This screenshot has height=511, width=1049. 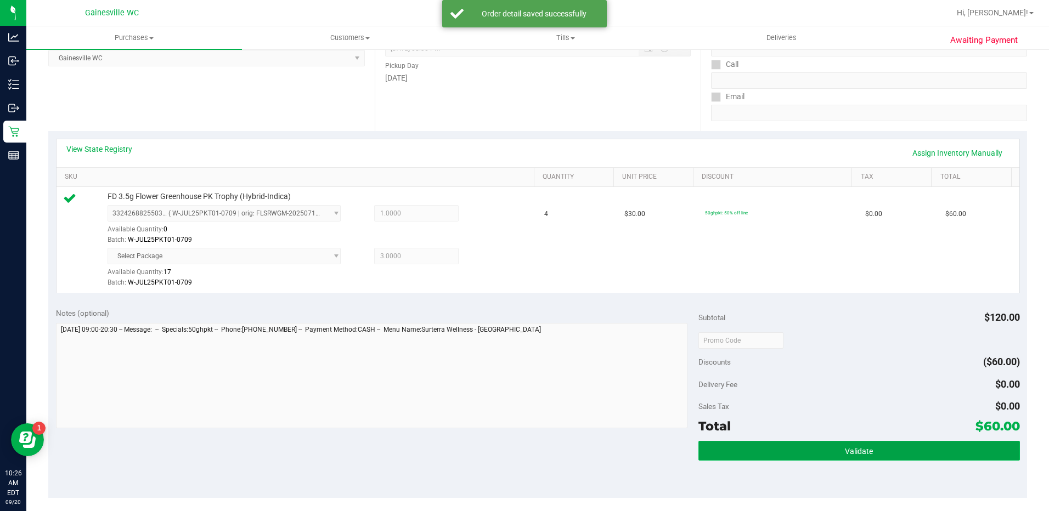 What do you see at coordinates (350, 38) in the screenshot?
I see `span: Customers` at bounding box center [350, 38].